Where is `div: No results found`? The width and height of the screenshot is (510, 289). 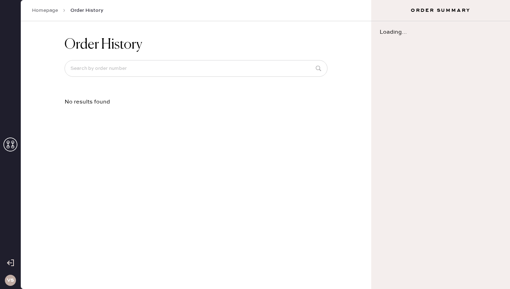 div: No results found is located at coordinates (196, 102).